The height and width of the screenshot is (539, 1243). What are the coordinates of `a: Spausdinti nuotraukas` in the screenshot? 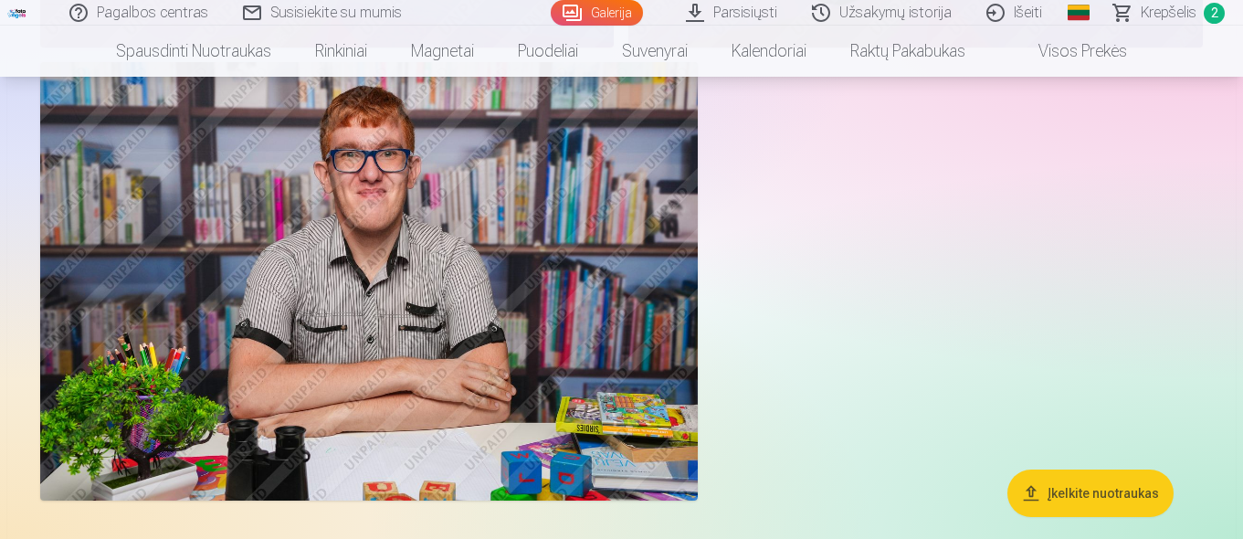 It's located at (194, 51).